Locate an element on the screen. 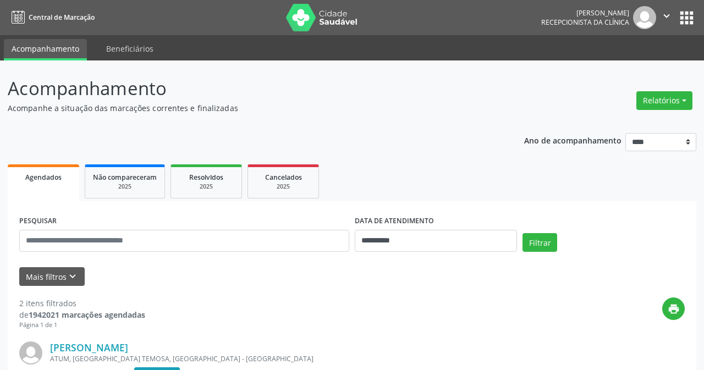 The image size is (704, 370). span: Não compareceram is located at coordinates (125, 177).